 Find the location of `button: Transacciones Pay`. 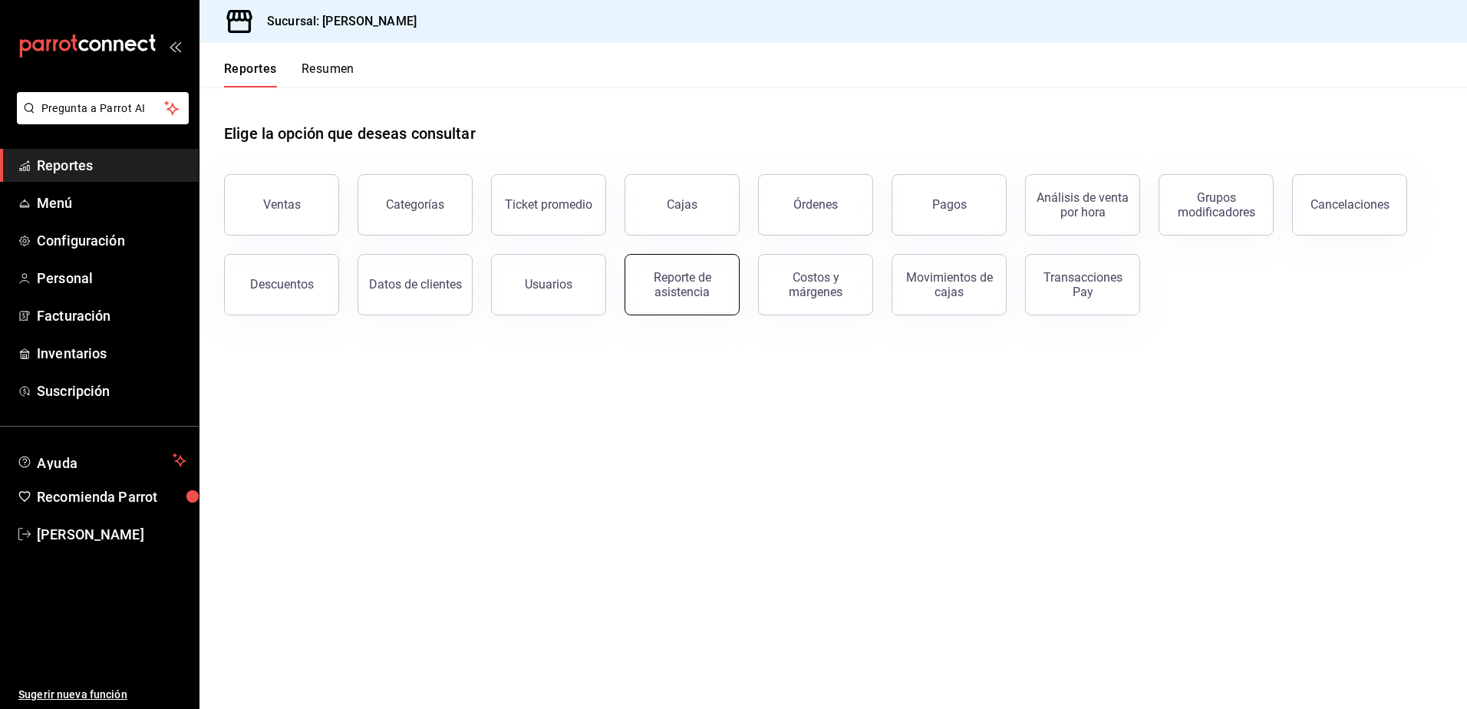

button: Transacciones Pay is located at coordinates (1083, 285).